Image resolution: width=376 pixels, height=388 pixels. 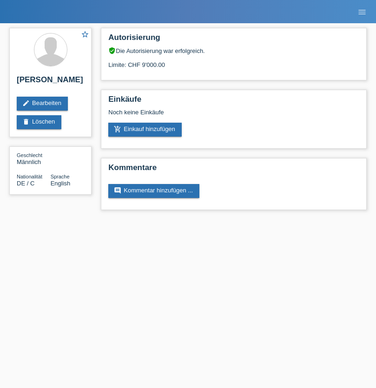 I want to click on i: star_border, so click(x=85, y=34).